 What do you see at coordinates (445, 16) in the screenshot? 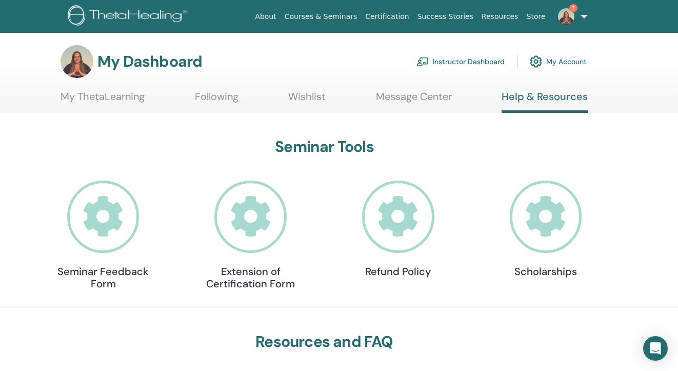
I see `a: Success Stories` at bounding box center [445, 16].